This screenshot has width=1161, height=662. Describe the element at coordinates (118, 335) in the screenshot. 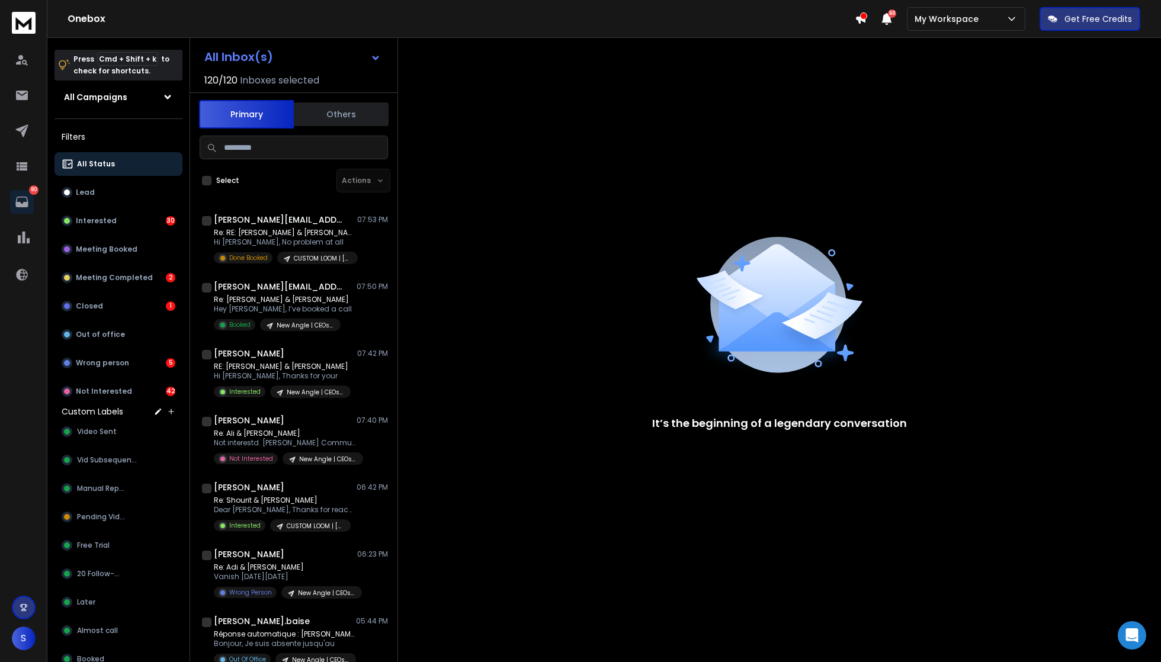

I see `button: Out of office` at that location.